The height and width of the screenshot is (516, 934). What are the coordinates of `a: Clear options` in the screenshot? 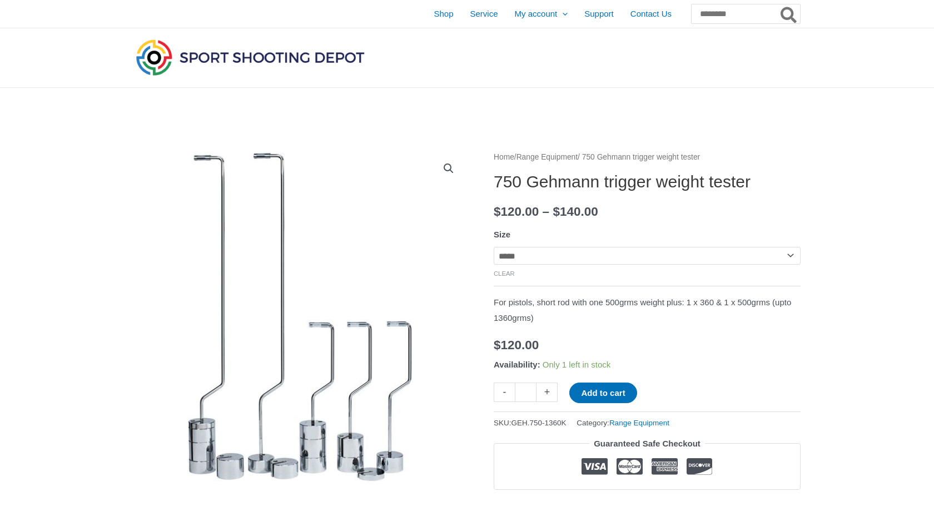 It's located at (504, 274).